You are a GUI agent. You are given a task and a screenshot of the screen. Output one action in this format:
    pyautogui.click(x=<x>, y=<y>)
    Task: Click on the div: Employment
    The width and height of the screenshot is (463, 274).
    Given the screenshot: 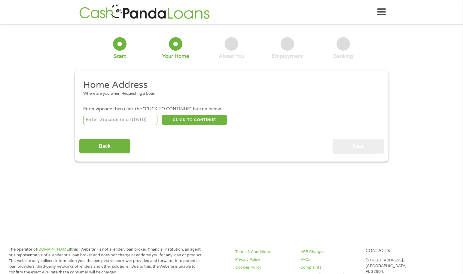 What is the action you would take?
    pyautogui.click(x=287, y=56)
    